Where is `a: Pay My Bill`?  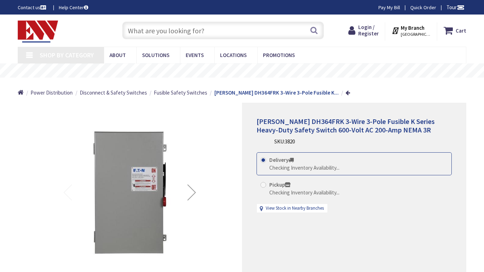 a: Pay My Bill is located at coordinates (389, 7).